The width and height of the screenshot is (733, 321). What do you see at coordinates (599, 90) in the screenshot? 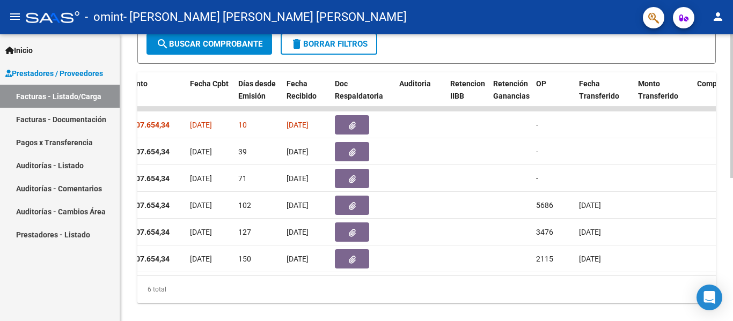
I see `span: Fecha Transferido` at bounding box center [599, 90].